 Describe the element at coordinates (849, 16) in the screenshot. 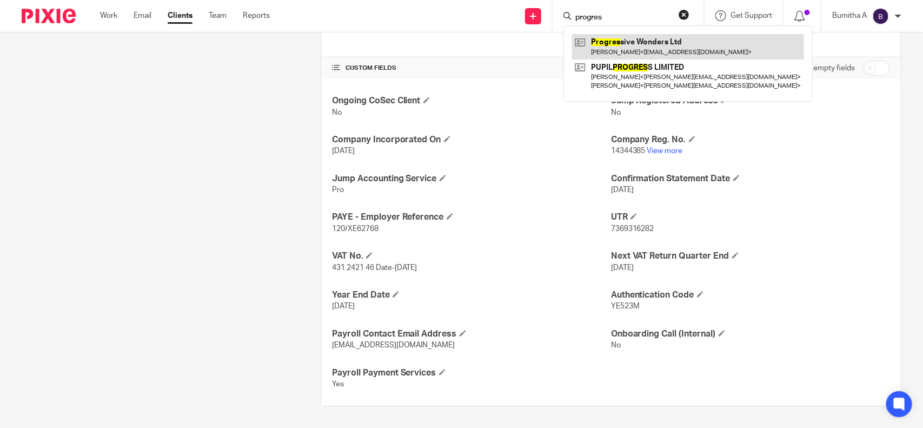

I see `p: Bumitha A` at that location.